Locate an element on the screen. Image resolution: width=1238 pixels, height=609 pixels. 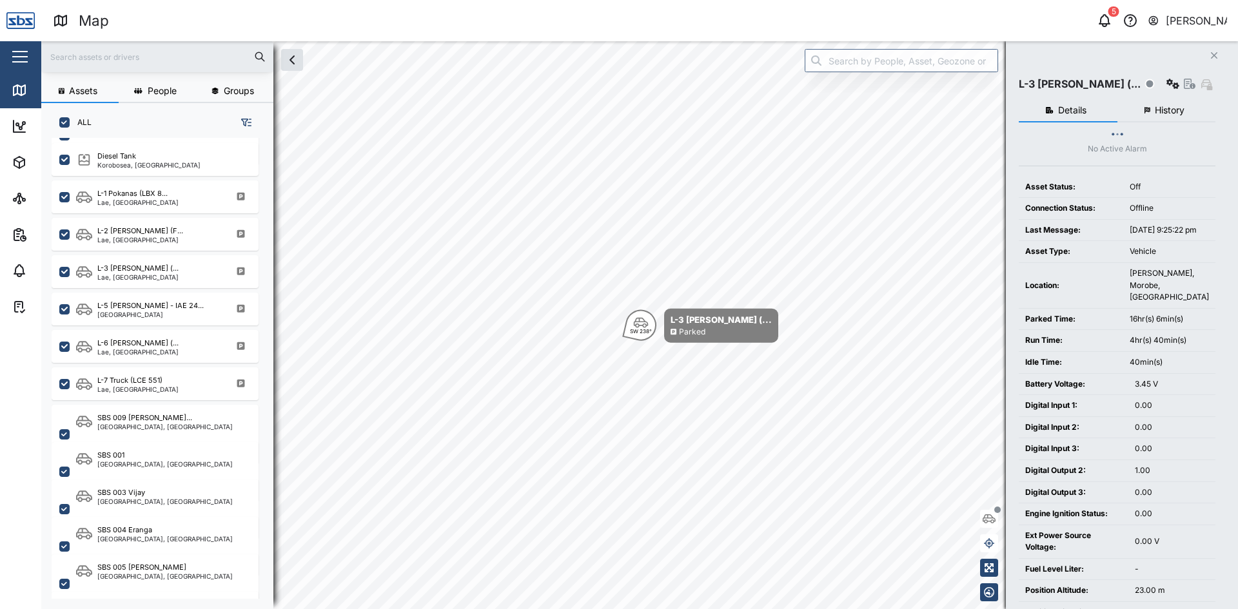
div: Dashboard is located at coordinates (63, 126).